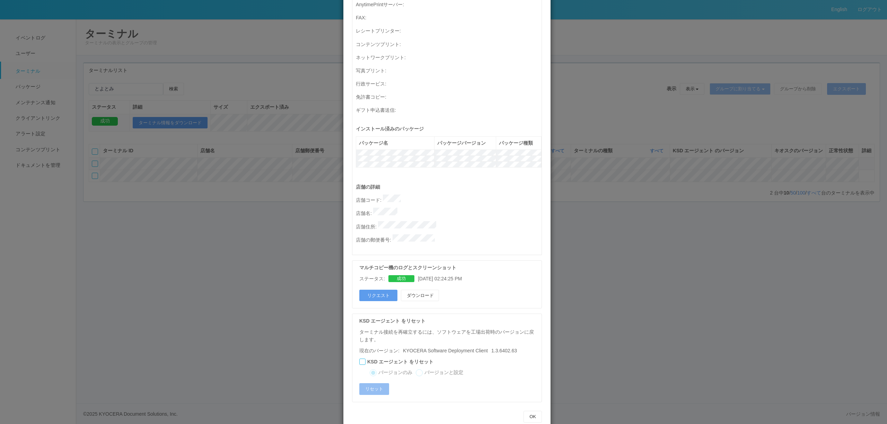 This screenshot has width=887, height=424. I want to click on div: パッケージ種類, so click(518, 143).